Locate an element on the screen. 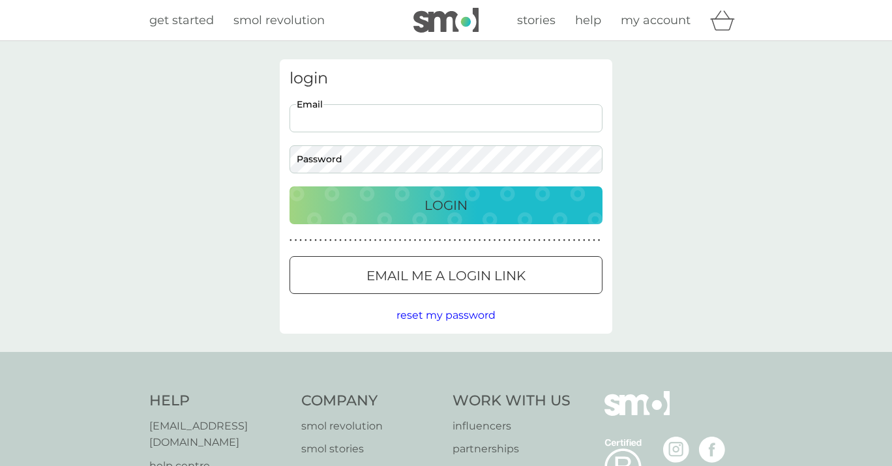  span: my account is located at coordinates (656, 20).